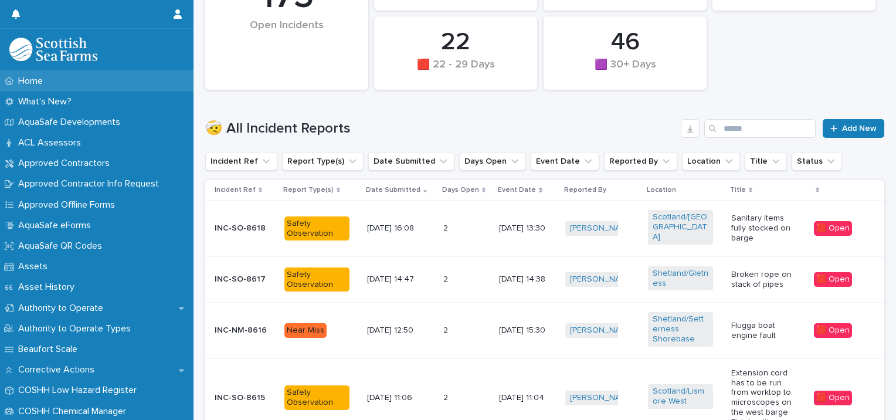 The width and height of the screenshot is (896, 420). Describe the element at coordinates (440, 128) in the screenshot. I see `h1: 🤕 All Incident Reports` at that location.